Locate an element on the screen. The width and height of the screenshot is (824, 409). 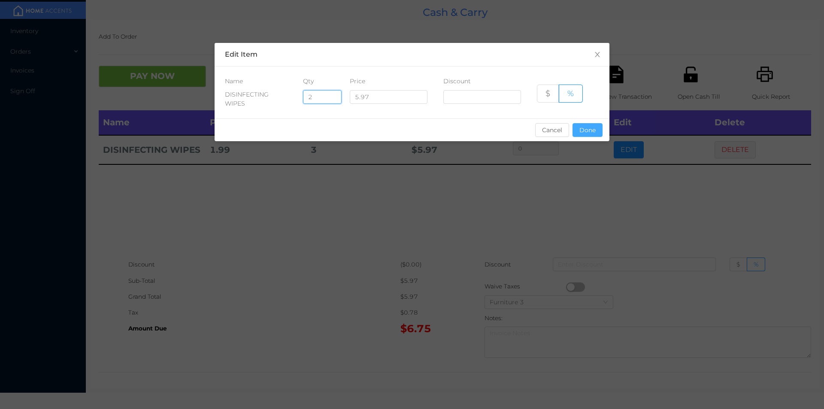
button: Done is located at coordinates (587, 130).